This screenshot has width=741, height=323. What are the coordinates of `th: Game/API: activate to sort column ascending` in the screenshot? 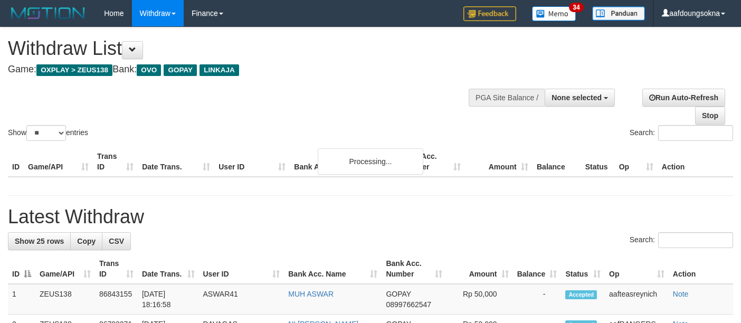 It's located at (65, 269).